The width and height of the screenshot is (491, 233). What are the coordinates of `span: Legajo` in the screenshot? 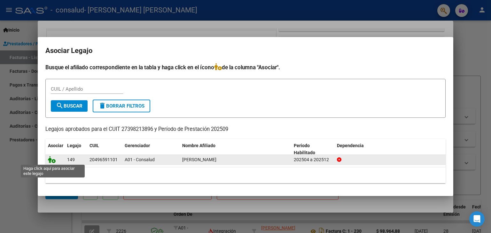 It's located at (74, 146).